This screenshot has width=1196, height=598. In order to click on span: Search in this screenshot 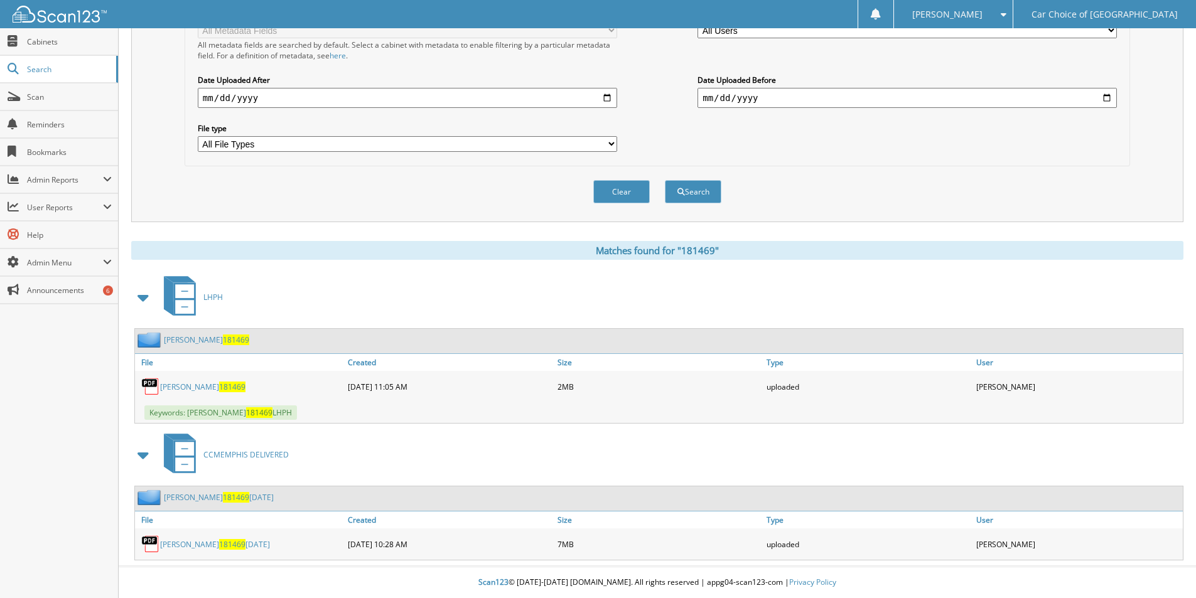, I will do `click(68, 69)`.